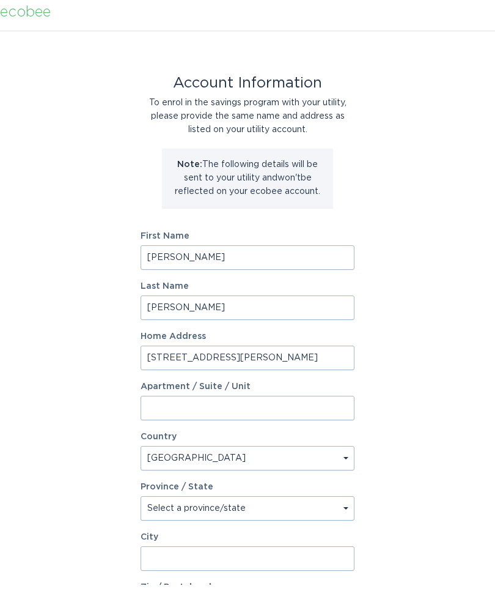 Image resolution: width=495 pixels, height=591 pixels. Describe the element at coordinates (248, 122) in the screenshot. I see `div: To enrol in the savings program with your utility, please provide the same name and address as li...` at that location.